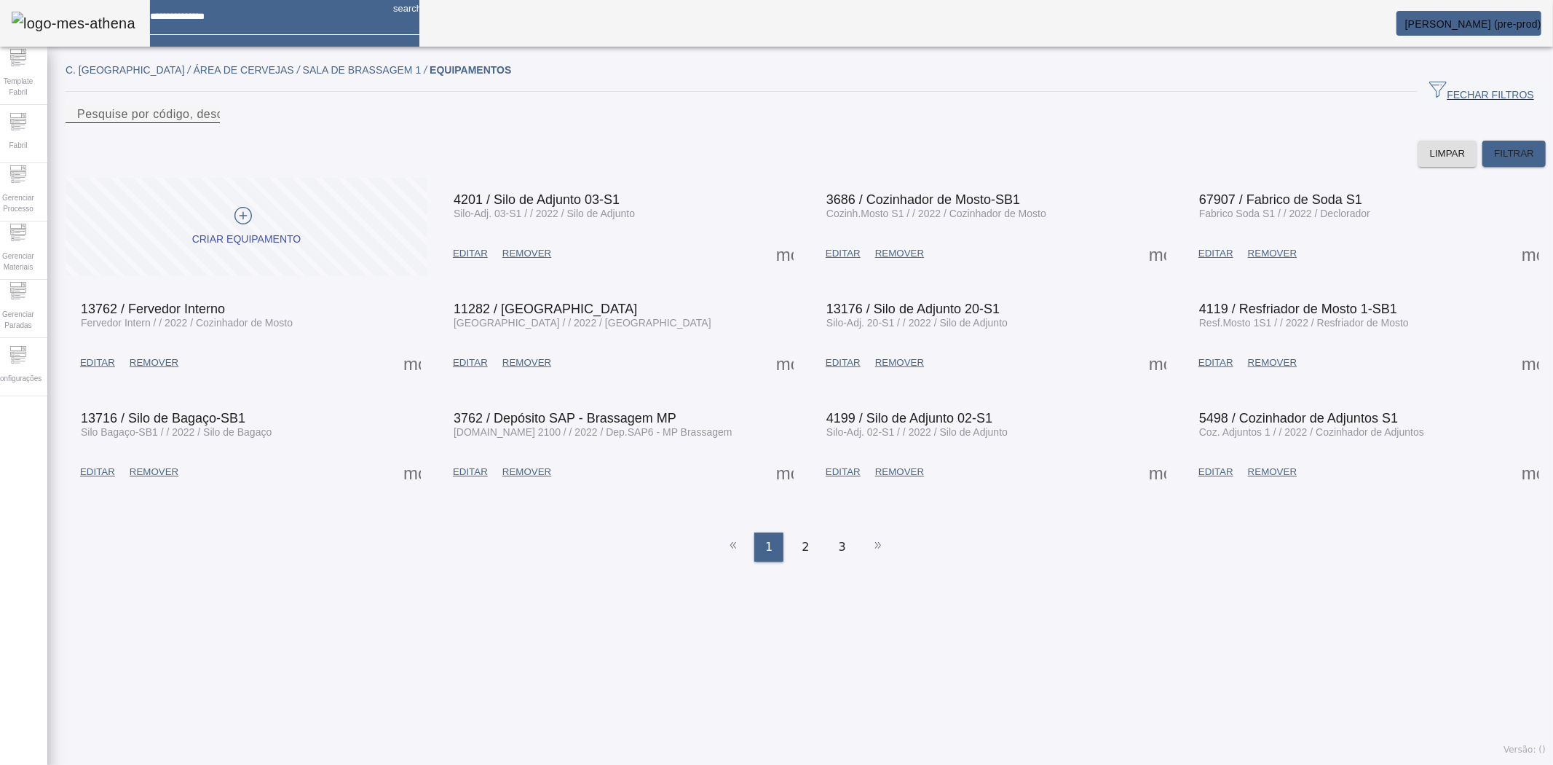 The image size is (1553, 765). I want to click on span: 4201 / Silo de Adjunto 03-S1, so click(537, 200).